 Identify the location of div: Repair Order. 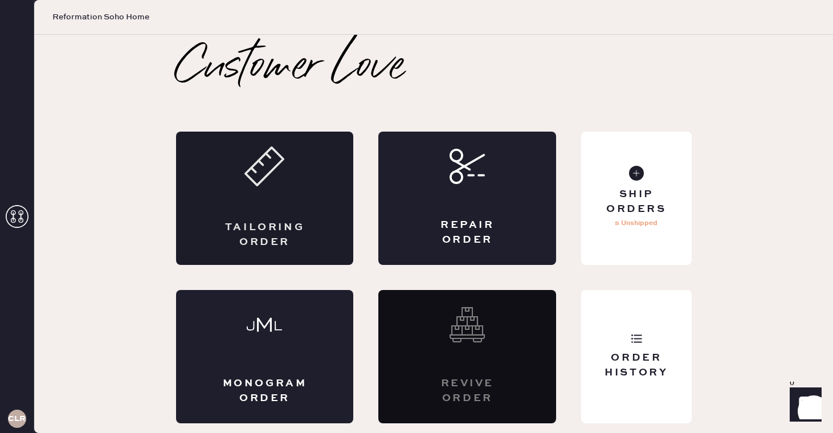
(467, 232).